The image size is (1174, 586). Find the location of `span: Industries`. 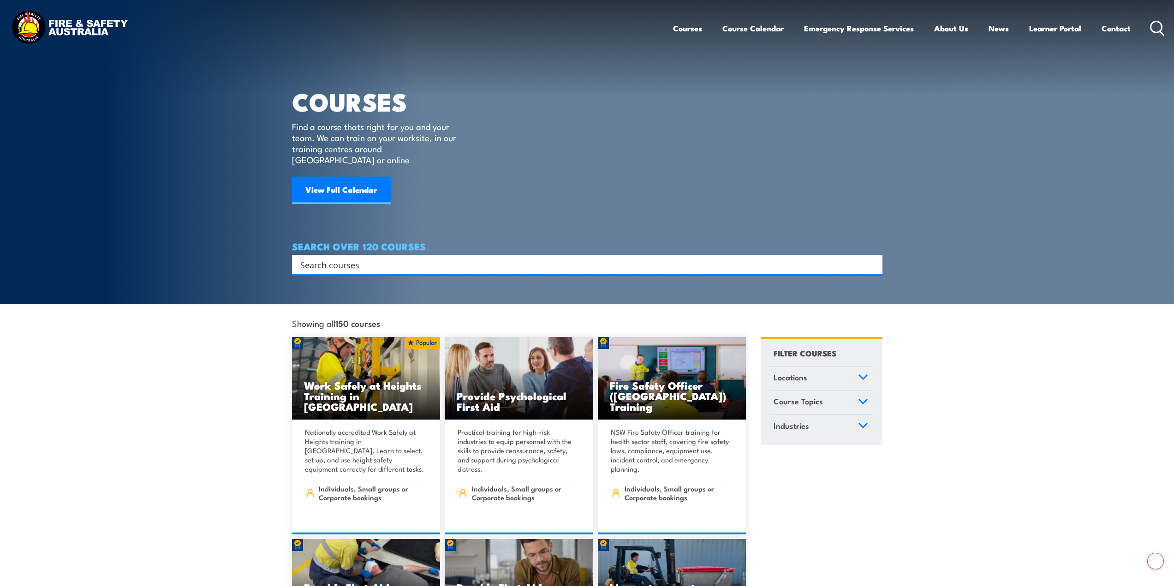

span: Industries is located at coordinates (791, 426).